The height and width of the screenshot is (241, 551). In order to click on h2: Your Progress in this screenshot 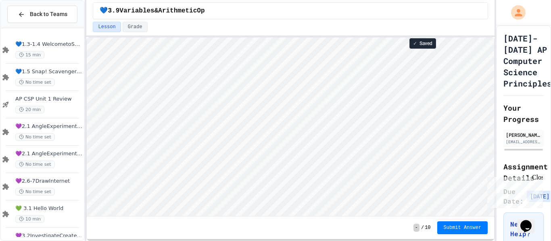, I will do `click(523, 114)`.